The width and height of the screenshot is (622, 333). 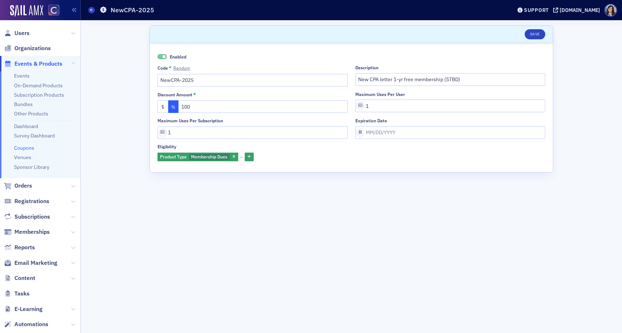 I want to click on a: Other Products, so click(x=31, y=114).